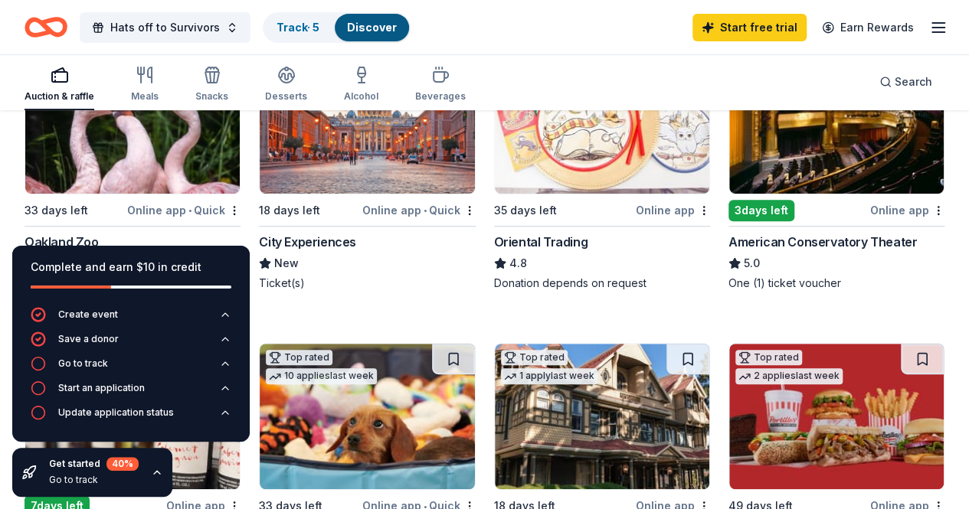 The width and height of the screenshot is (969, 509). Describe the element at coordinates (116, 413) in the screenshot. I see `div: Update application status` at that location.